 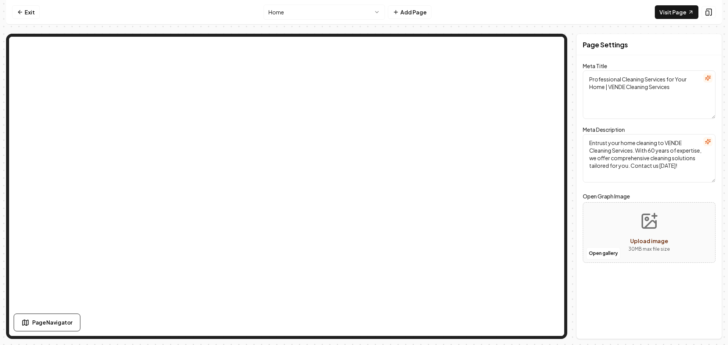 What do you see at coordinates (603, 254) in the screenshot?
I see `button: Open gallery` at bounding box center [603, 254].